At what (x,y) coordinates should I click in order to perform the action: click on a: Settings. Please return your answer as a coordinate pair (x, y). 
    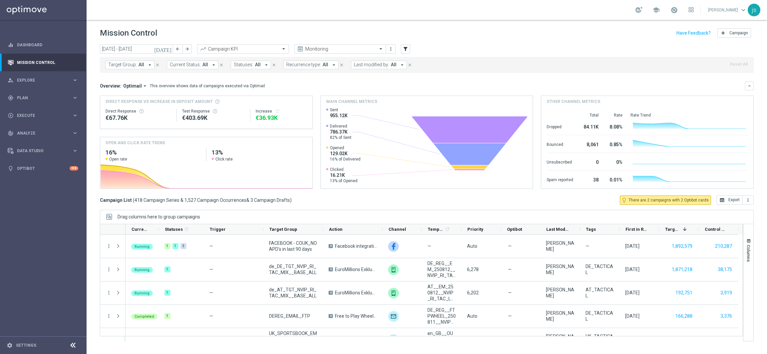
    Looking at the image, I should click on (26, 345).